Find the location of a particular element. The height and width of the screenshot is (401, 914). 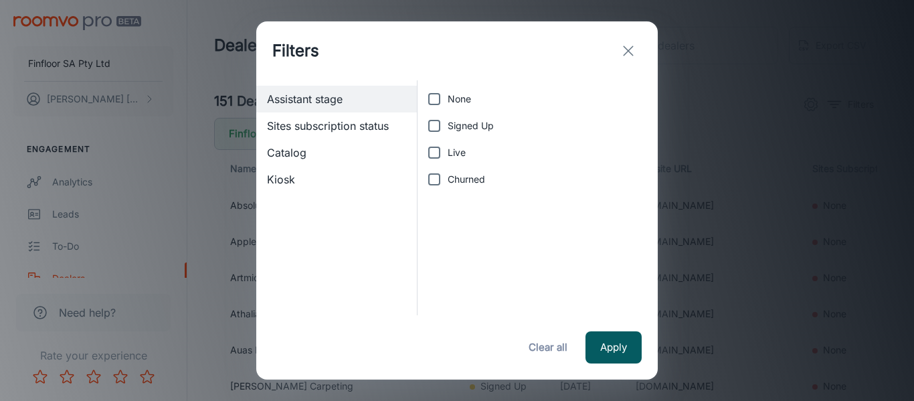

span: Catalog is located at coordinates (337, 153).